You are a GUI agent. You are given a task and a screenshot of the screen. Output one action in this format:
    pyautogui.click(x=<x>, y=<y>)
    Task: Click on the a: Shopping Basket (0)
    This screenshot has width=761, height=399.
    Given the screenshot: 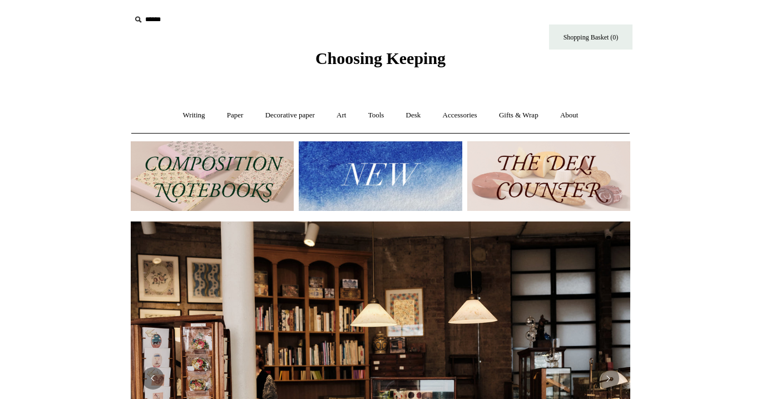 What is the action you would take?
    pyautogui.click(x=591, y=37)
    